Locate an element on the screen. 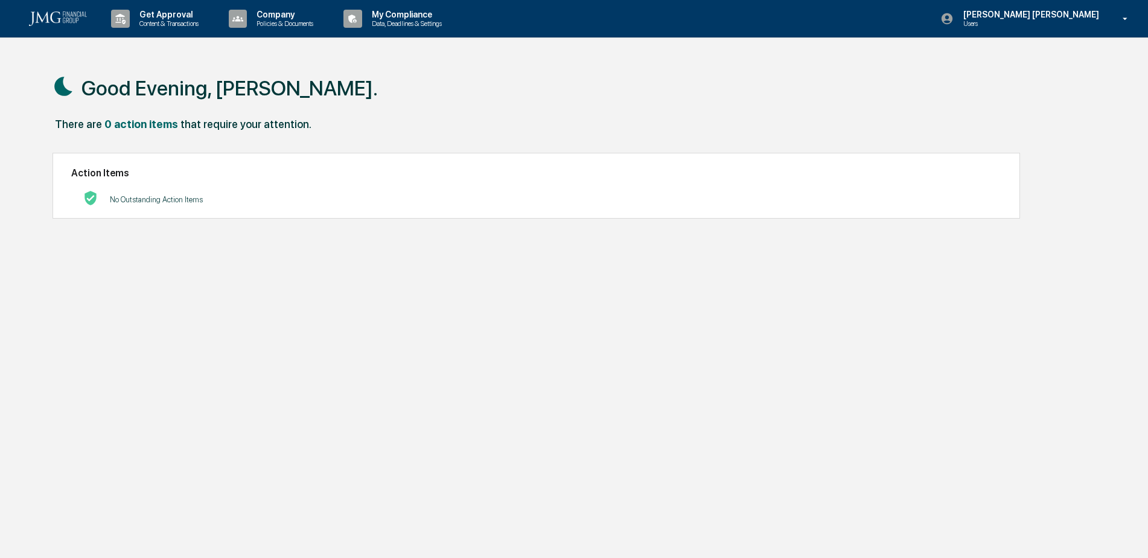 Image resolution: width=1148 pixels, height=558 pixels. img: logo is located at coordinates (58, 19).